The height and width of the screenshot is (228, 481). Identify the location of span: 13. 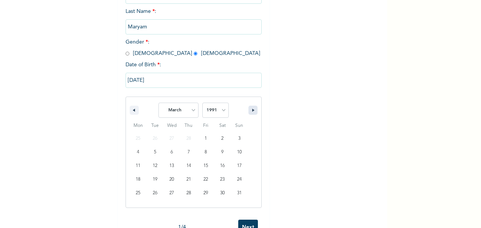
(172, 166).